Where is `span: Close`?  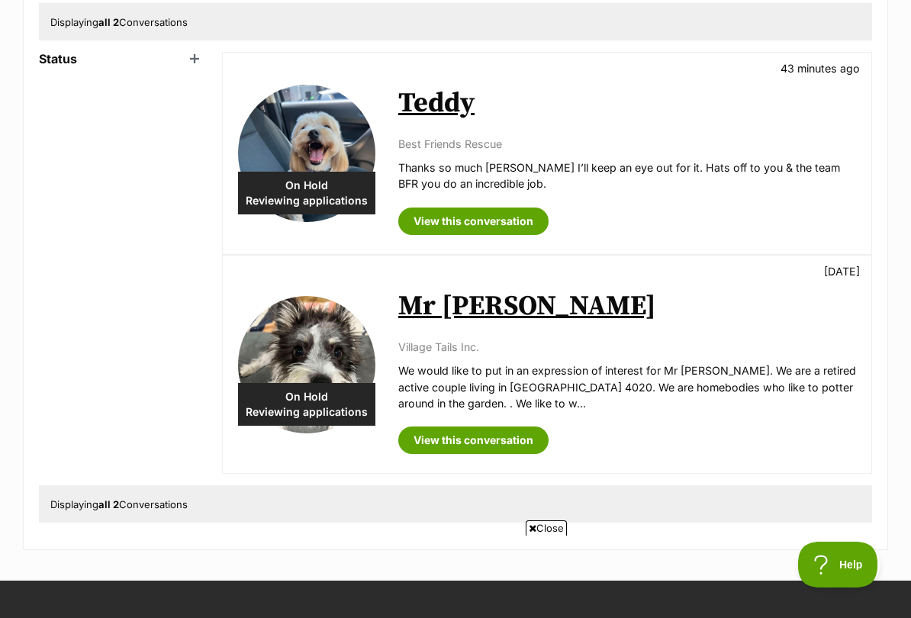 span: Close is located at coordinates (546, 528).